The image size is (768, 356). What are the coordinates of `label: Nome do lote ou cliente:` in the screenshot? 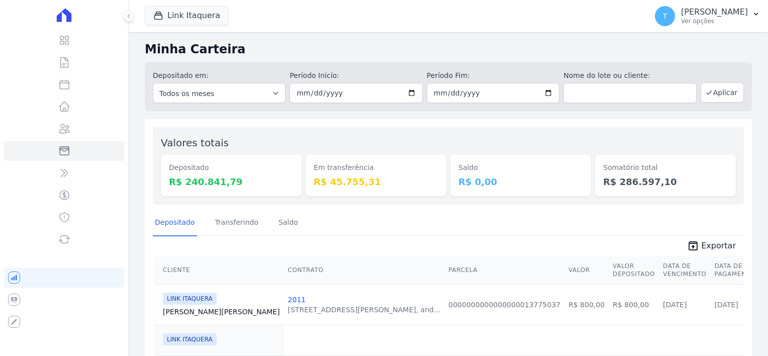 It's located at (630, 75).